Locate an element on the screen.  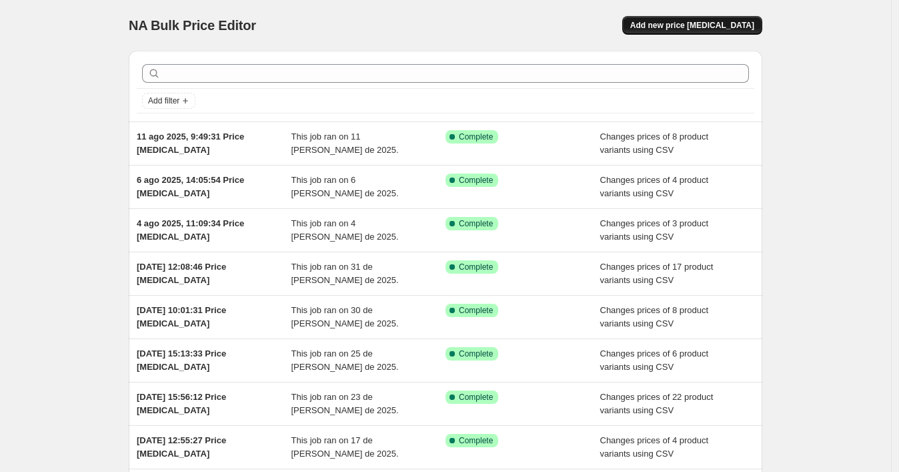
span: Changes prices of 17 product variants using CSV is located at coordinates (657, 273).